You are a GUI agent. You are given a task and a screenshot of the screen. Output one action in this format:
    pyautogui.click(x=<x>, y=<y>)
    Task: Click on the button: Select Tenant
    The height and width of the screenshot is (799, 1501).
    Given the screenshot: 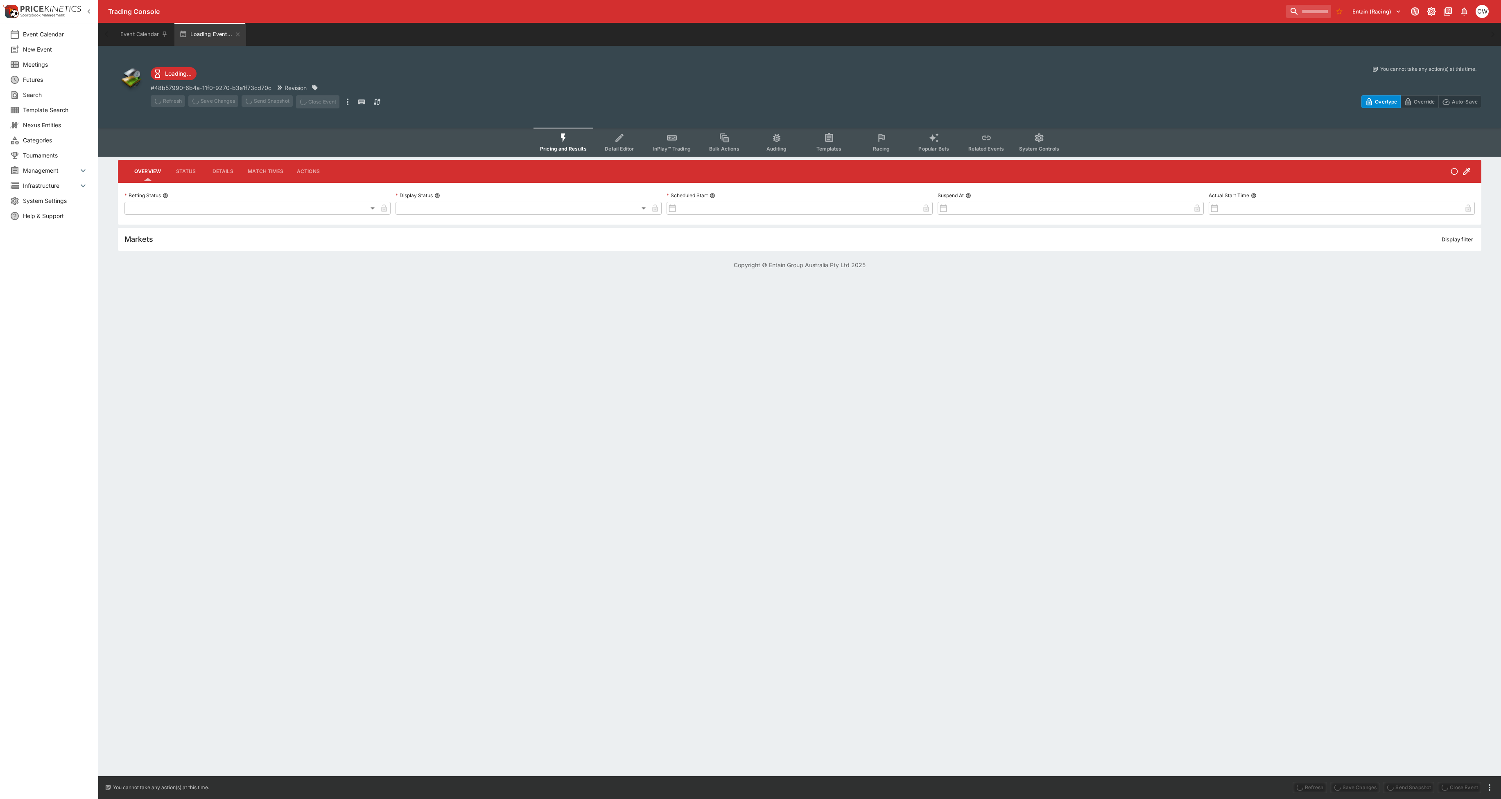 What is the action you would take?
    pyautogui.click(x=1376, y=11)
    